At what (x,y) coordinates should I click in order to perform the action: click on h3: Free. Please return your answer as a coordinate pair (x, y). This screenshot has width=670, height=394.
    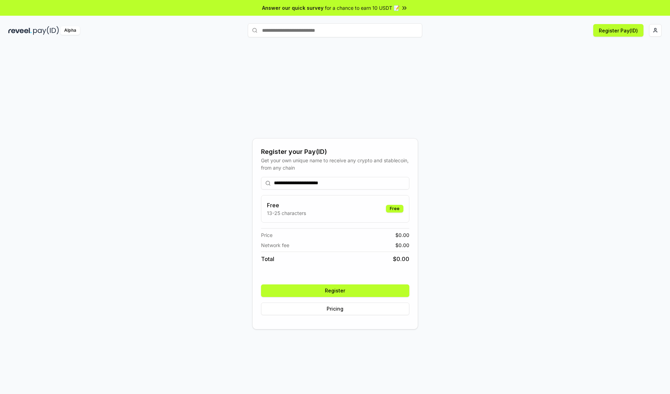
    Looking at the image, I should click on (286, 205).